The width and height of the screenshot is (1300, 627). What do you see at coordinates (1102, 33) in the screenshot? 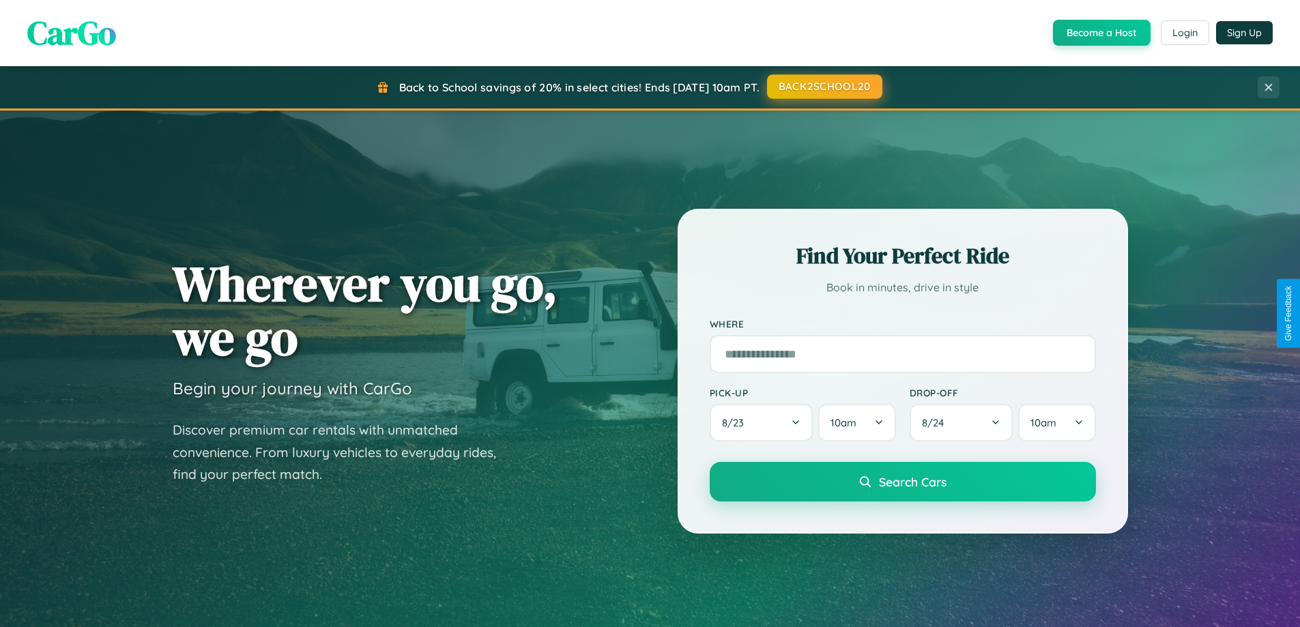
I see `button: Become a Host` at bounding box center [1102, 33].